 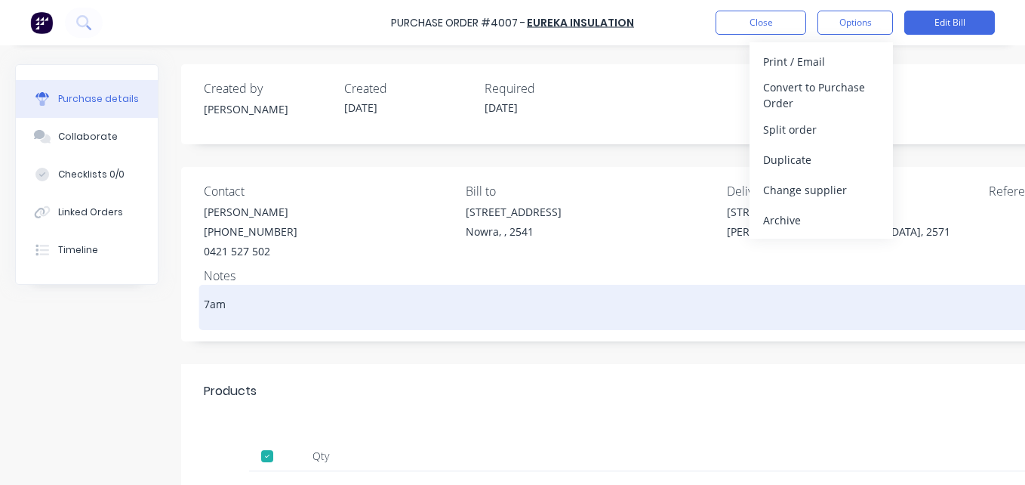 What do you see at coordinates (821, 129) in the screenshot?
I see `div: Split order` at bounding box center [821, 129].